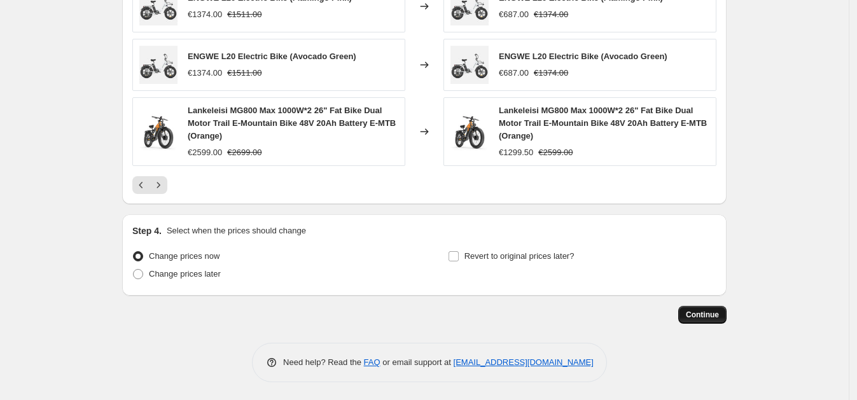 The image size is (857, 400). What do you see at coordinates (519, 256) in the screenshot?
I see `span: Revert to original prices later?` at bounding box center [519, 256].